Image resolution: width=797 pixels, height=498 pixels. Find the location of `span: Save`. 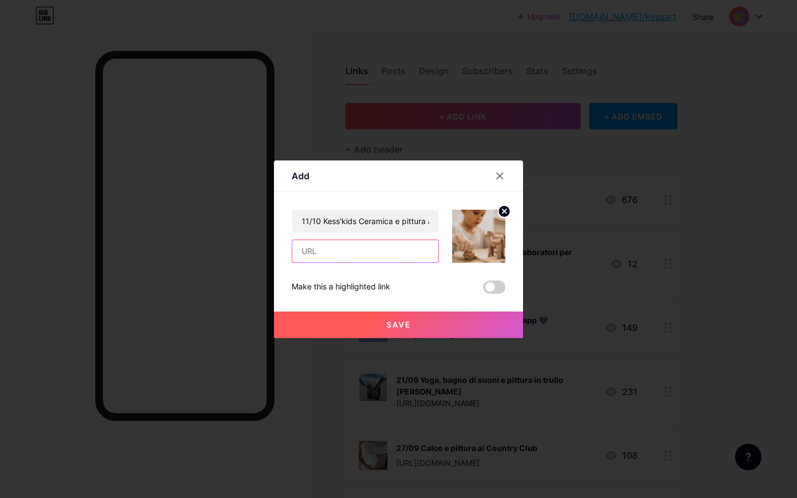

span: Save is located at coordinates (398, 324).